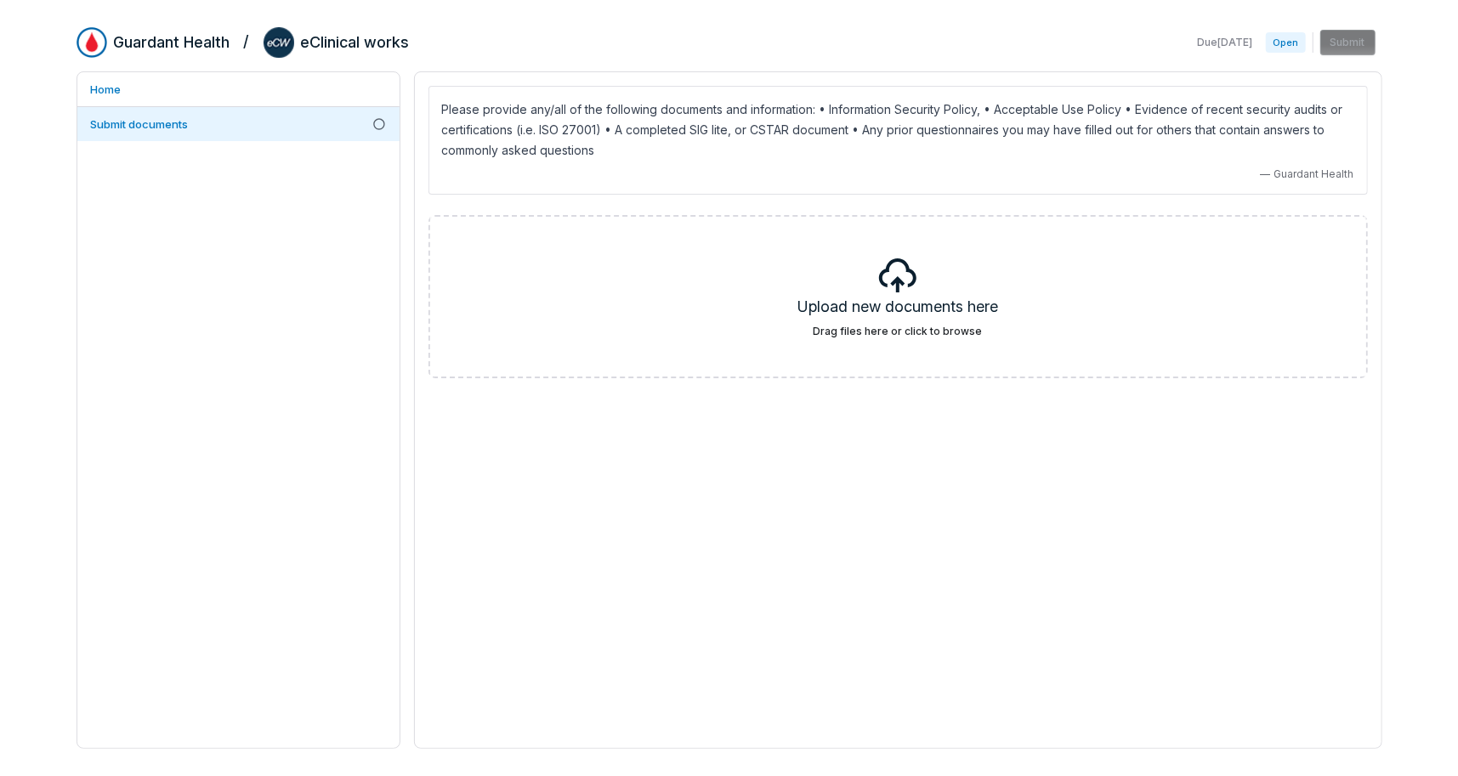 This screenshot has height=776, width=1458. Describe the element at coordinates (898, 130) in the screenshot. I see `p: Please provide any/all of the following documents and information: • Information Security Policy,...` at that location.